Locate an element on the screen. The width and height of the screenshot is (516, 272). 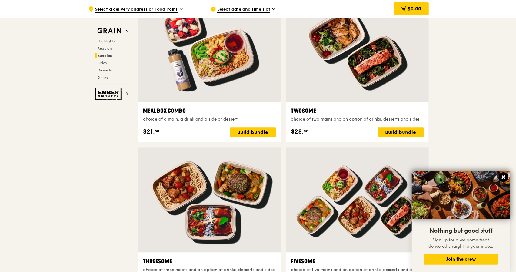
span: Bundles is located at coordinates (105, 56).